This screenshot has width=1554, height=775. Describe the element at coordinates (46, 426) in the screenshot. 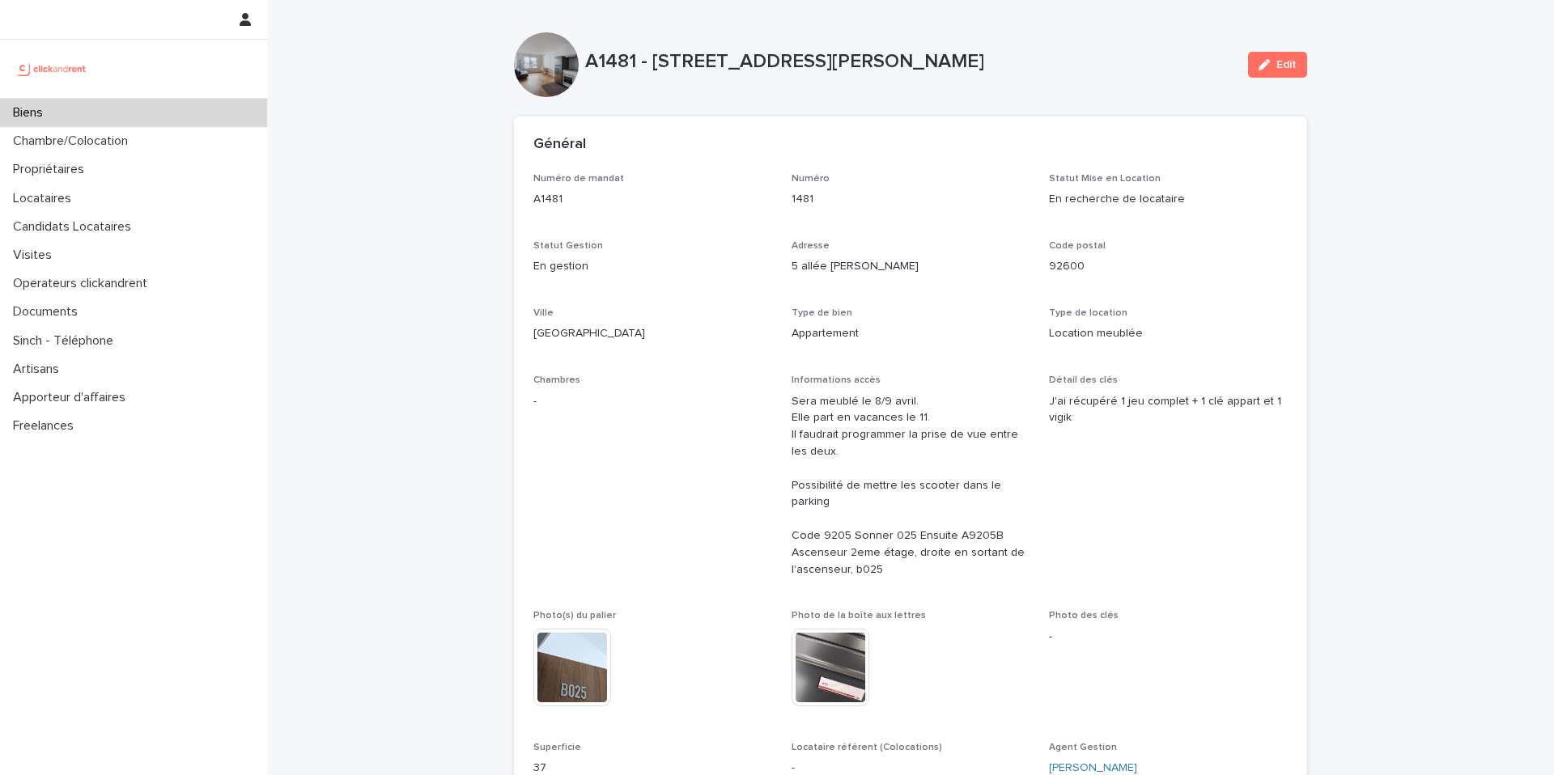

I see `p: Freelances` at that location.